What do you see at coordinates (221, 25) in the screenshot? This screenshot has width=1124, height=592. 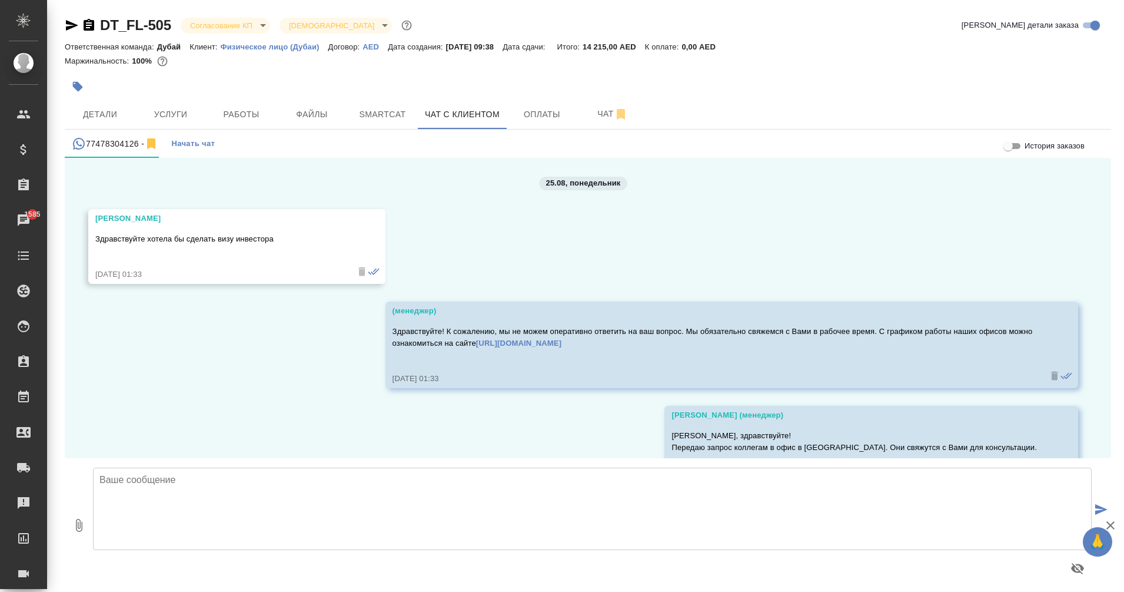 I see `button: Согласование КП` at bounding box center [221, 25].